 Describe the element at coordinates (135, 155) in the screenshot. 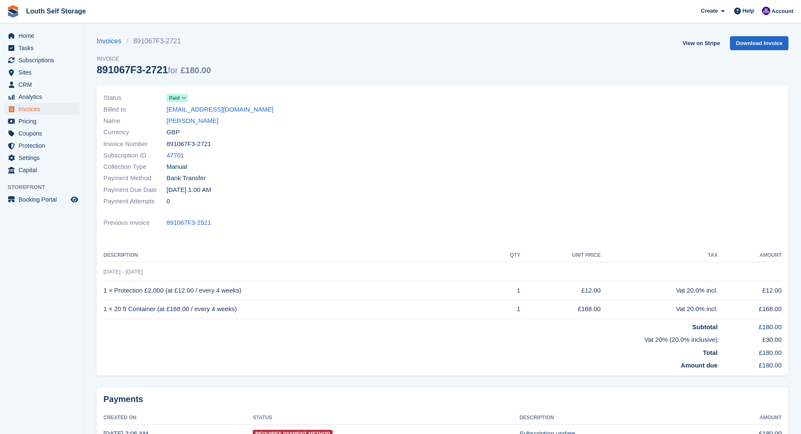

I see `span: Subscription ID` at that location.